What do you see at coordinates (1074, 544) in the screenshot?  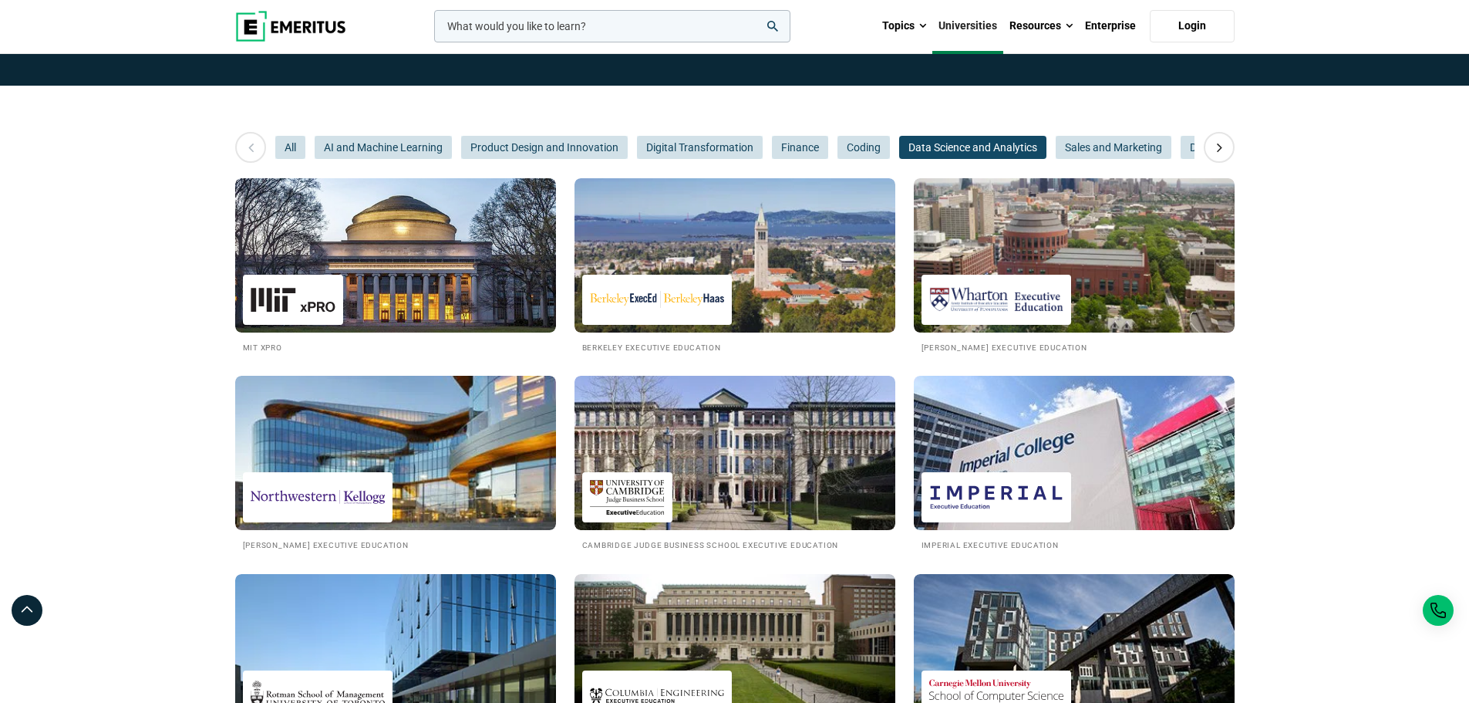 I see `h2: Imperial Executive Education` at bounding box center [1074, 544].